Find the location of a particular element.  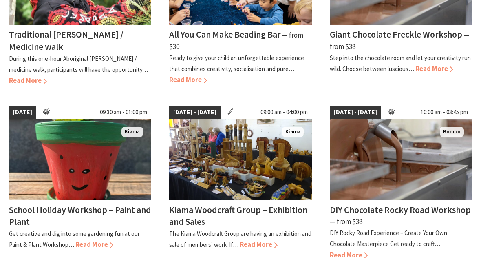

h4: DIY Chocolate Rocky Road Workshop is located at coordinates (400, 209).